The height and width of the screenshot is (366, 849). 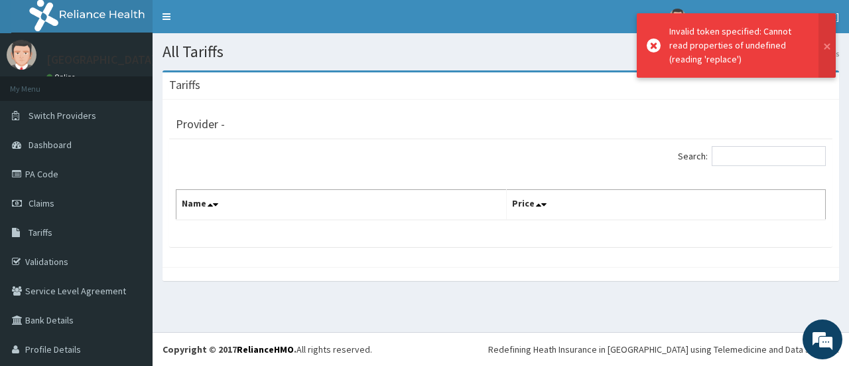 I want to click on a: Online, so click(x=62, y=77).